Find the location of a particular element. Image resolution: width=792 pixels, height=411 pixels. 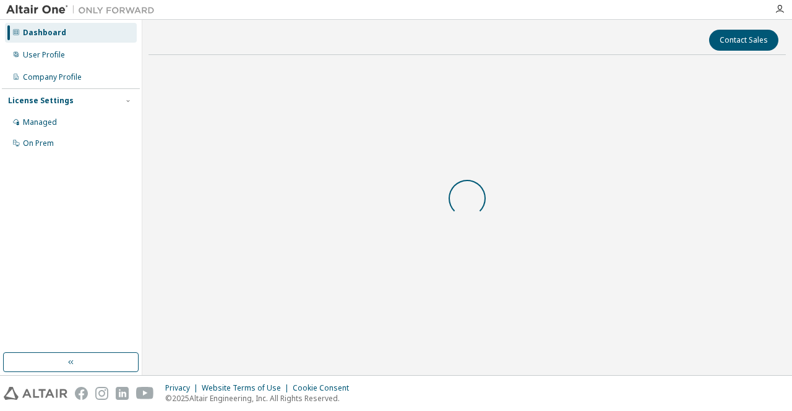

div: User Profile is located at coordinates (44, 55).